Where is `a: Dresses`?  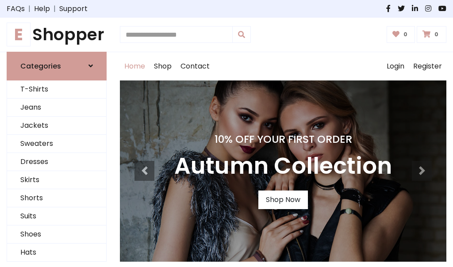 a: Dresses is located at coordinates (57, 162).